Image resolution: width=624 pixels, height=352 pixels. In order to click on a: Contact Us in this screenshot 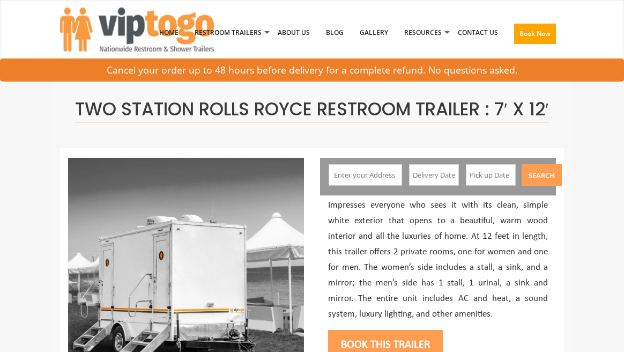, I will do `click(478, 33)`.